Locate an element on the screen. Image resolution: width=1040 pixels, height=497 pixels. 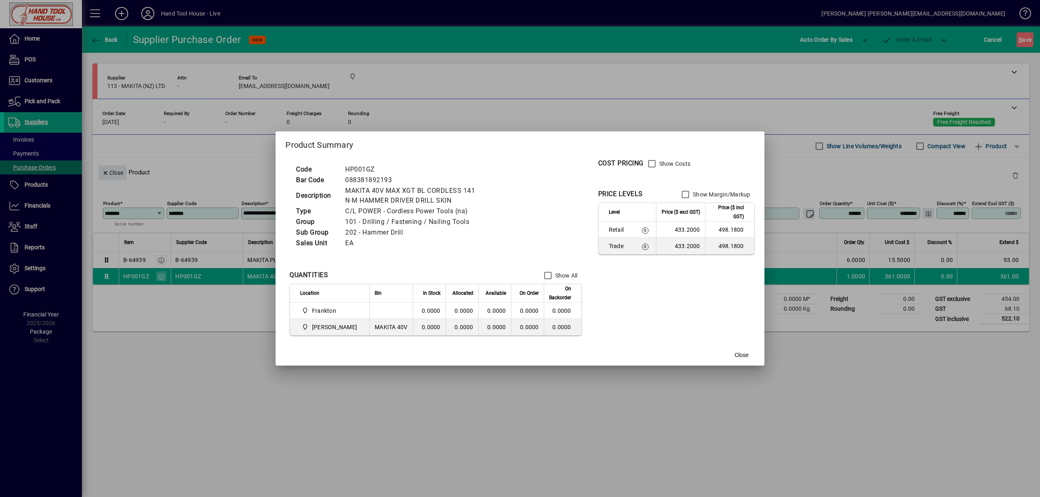
td: Sub Group is located at coordinates (316, 233).